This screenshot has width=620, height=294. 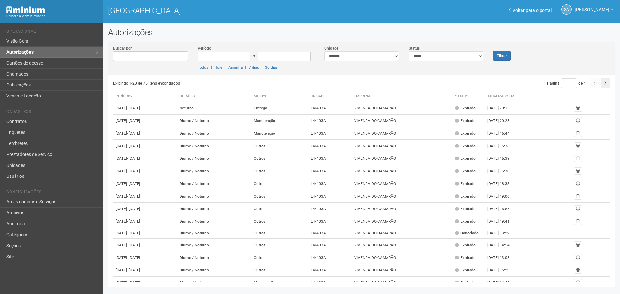 What do you see at coordinates (203, 68) in the screenshot?
I see `a: Todos` at bounding box center [203, 68].